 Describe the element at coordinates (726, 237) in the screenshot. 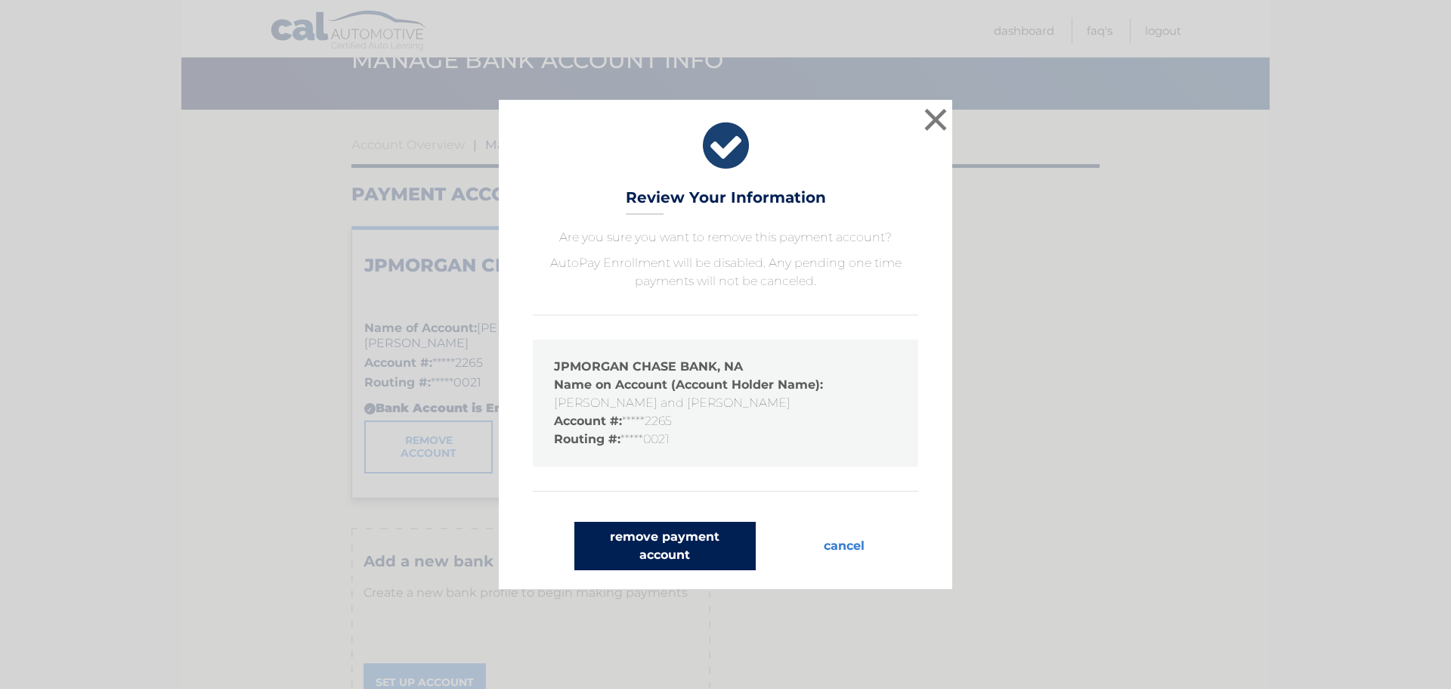

I see `p: Are you sure you want to remove this payment account?` at that location.